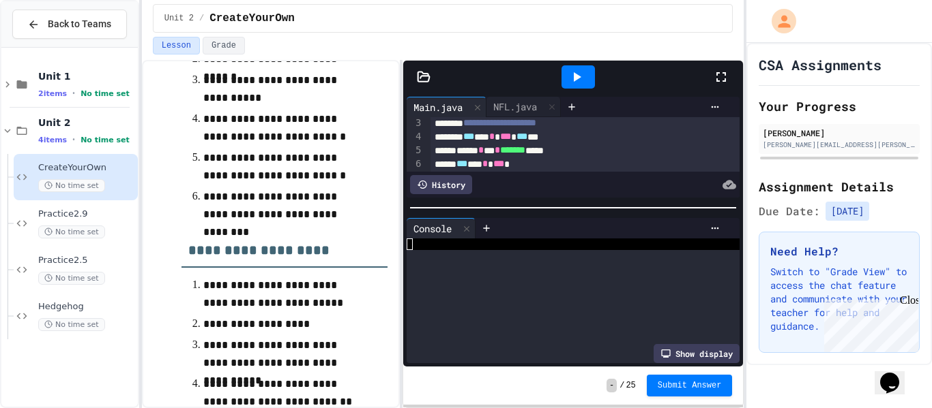  I want to click on button: Submit Answer, so click(689, 386).